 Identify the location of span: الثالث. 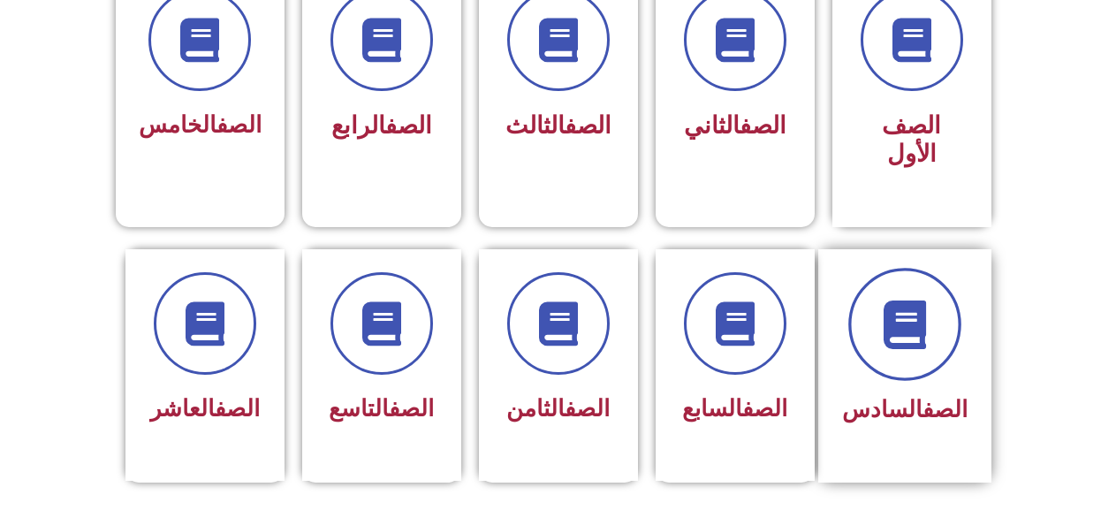
(558, 125).